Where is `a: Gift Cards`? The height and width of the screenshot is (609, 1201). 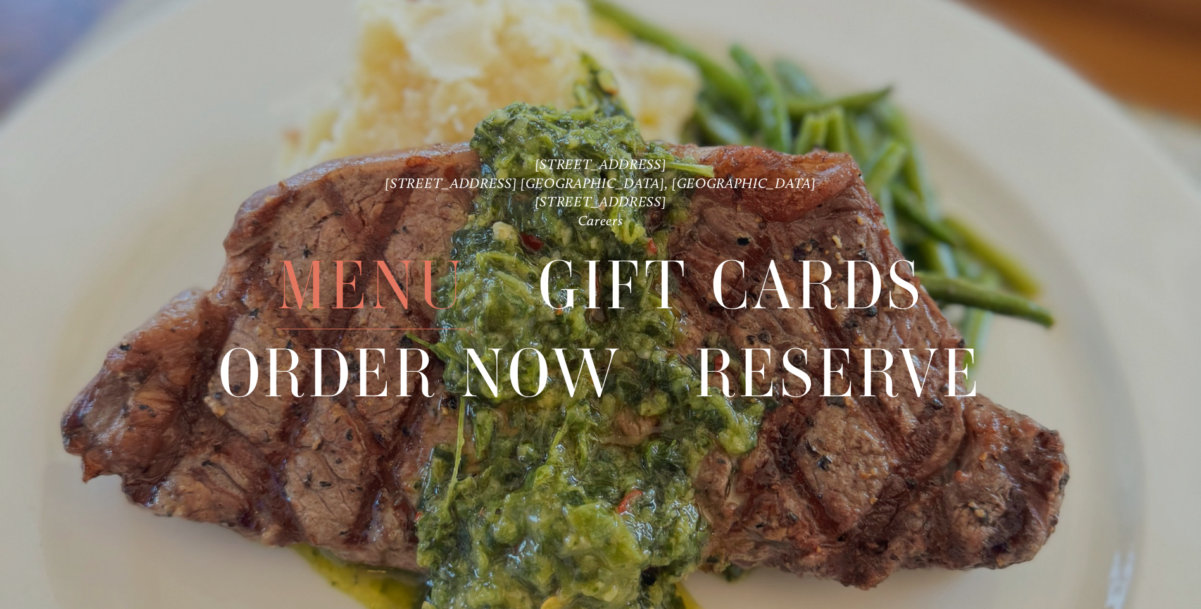 a: Gift Cards is located at coordinates (731, 286).